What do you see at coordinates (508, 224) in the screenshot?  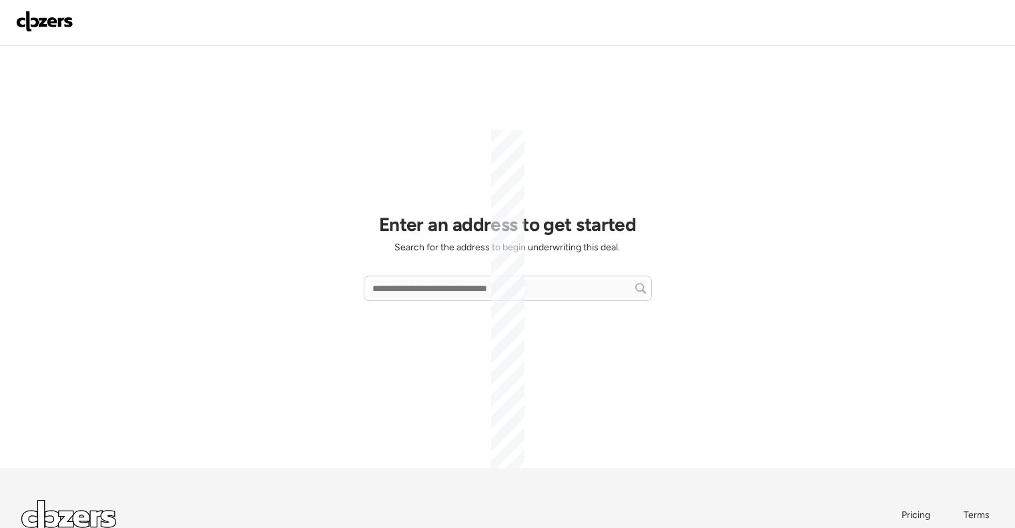 I see `h1: Enter an address to get started` at bounding box center [508, 224].